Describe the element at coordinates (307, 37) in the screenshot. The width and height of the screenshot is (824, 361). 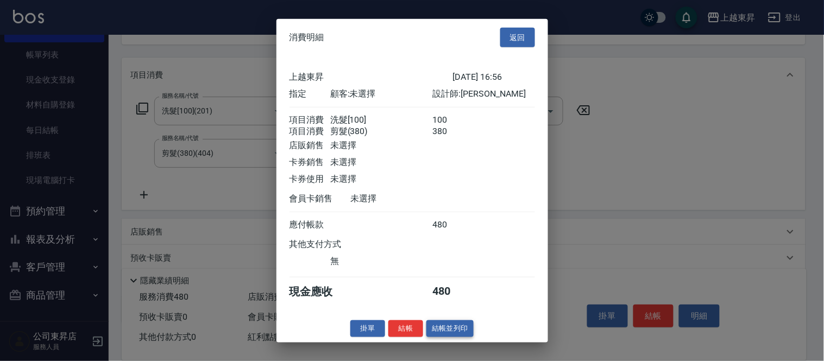
I see `span: 消費明細` at that location.